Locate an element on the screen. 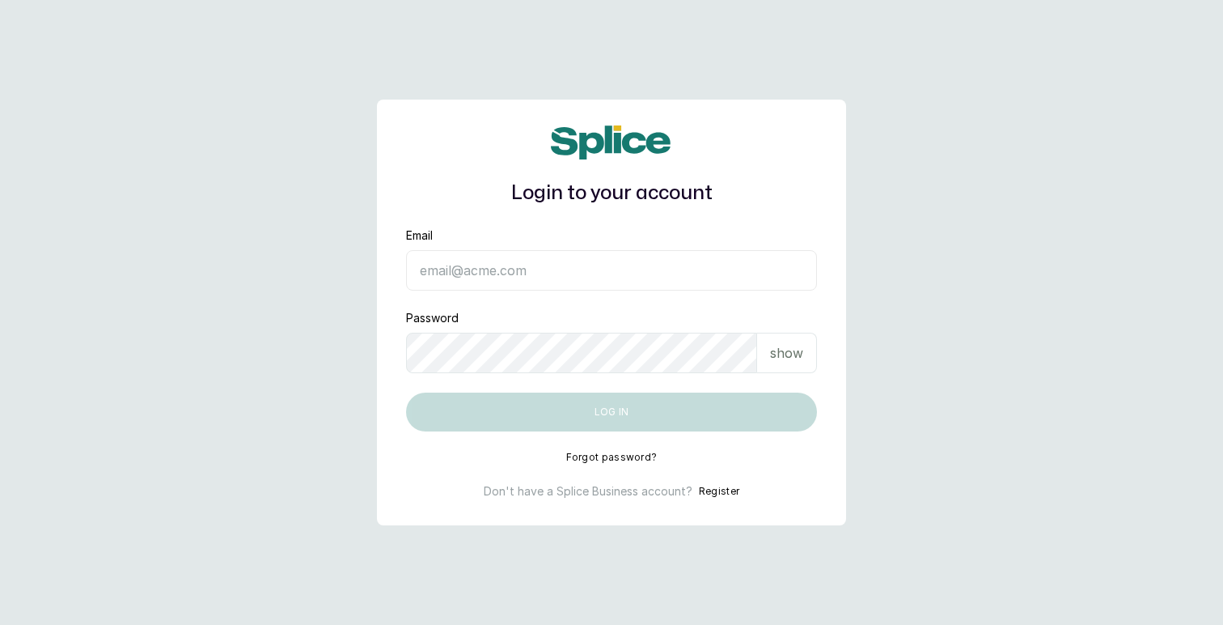  button: Register is located at coordinates (719, 491).